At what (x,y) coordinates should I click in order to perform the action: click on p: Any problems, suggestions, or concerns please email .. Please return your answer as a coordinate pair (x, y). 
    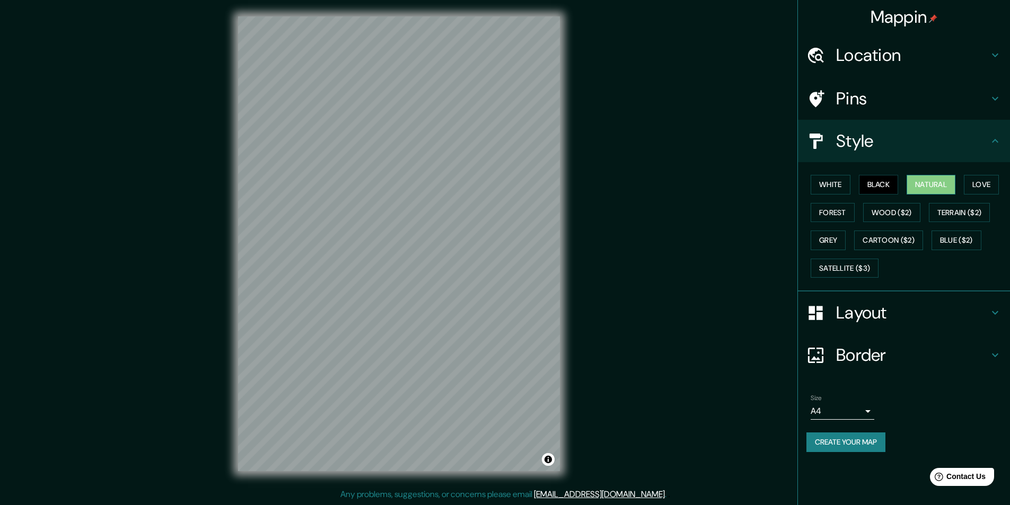
    Looking at the image, I should click on (503, 495).